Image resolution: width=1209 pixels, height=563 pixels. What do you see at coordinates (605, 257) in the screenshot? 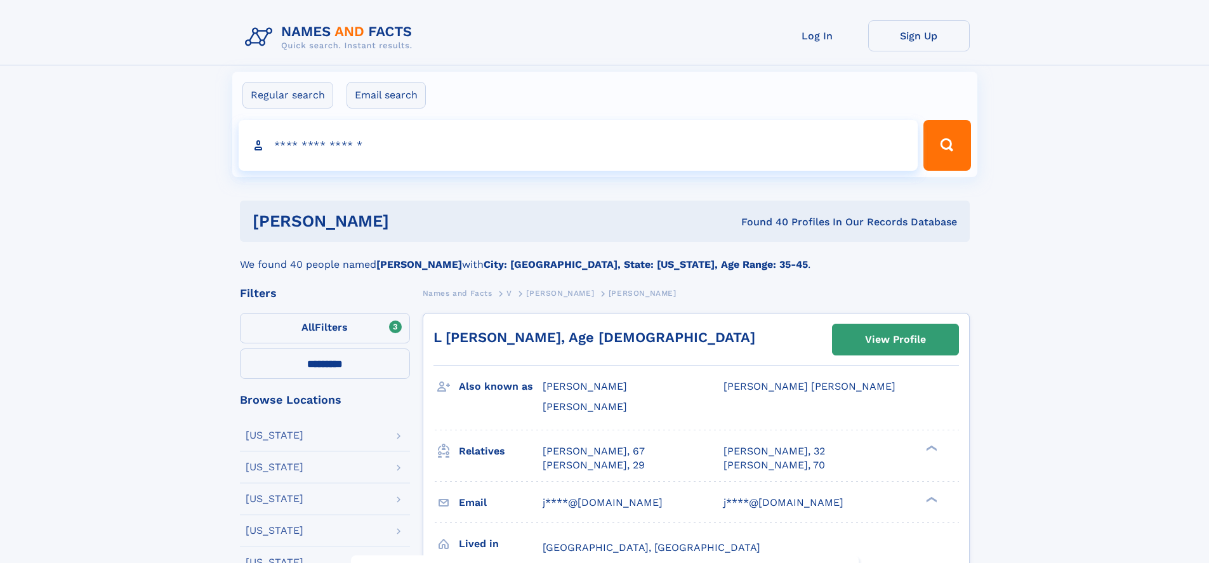
I see `div: We found 40 people named with .` at bounding box center [605, 257].